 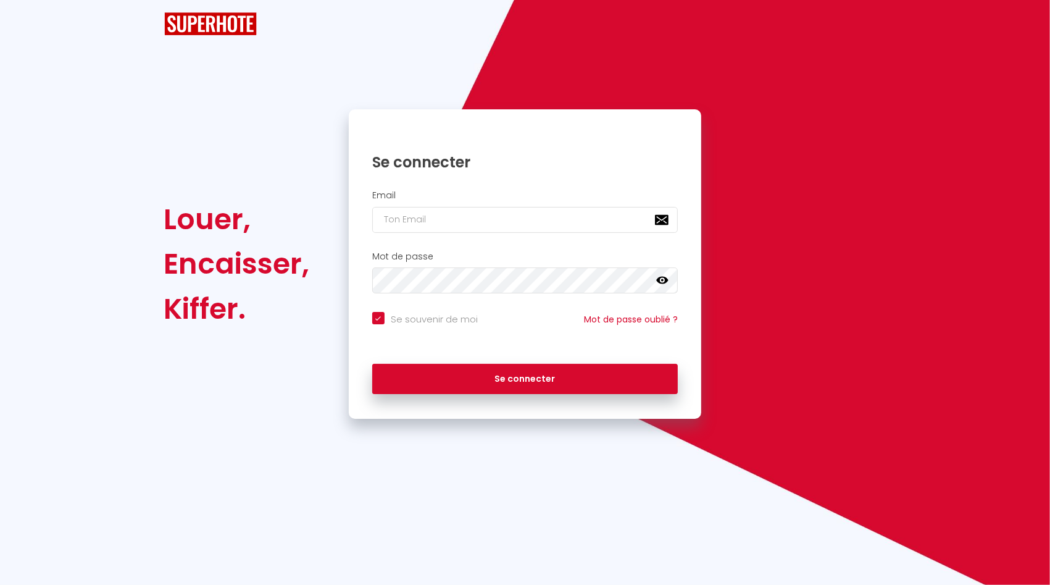 I want to click on h2: Email, so click(x=525, y=195).